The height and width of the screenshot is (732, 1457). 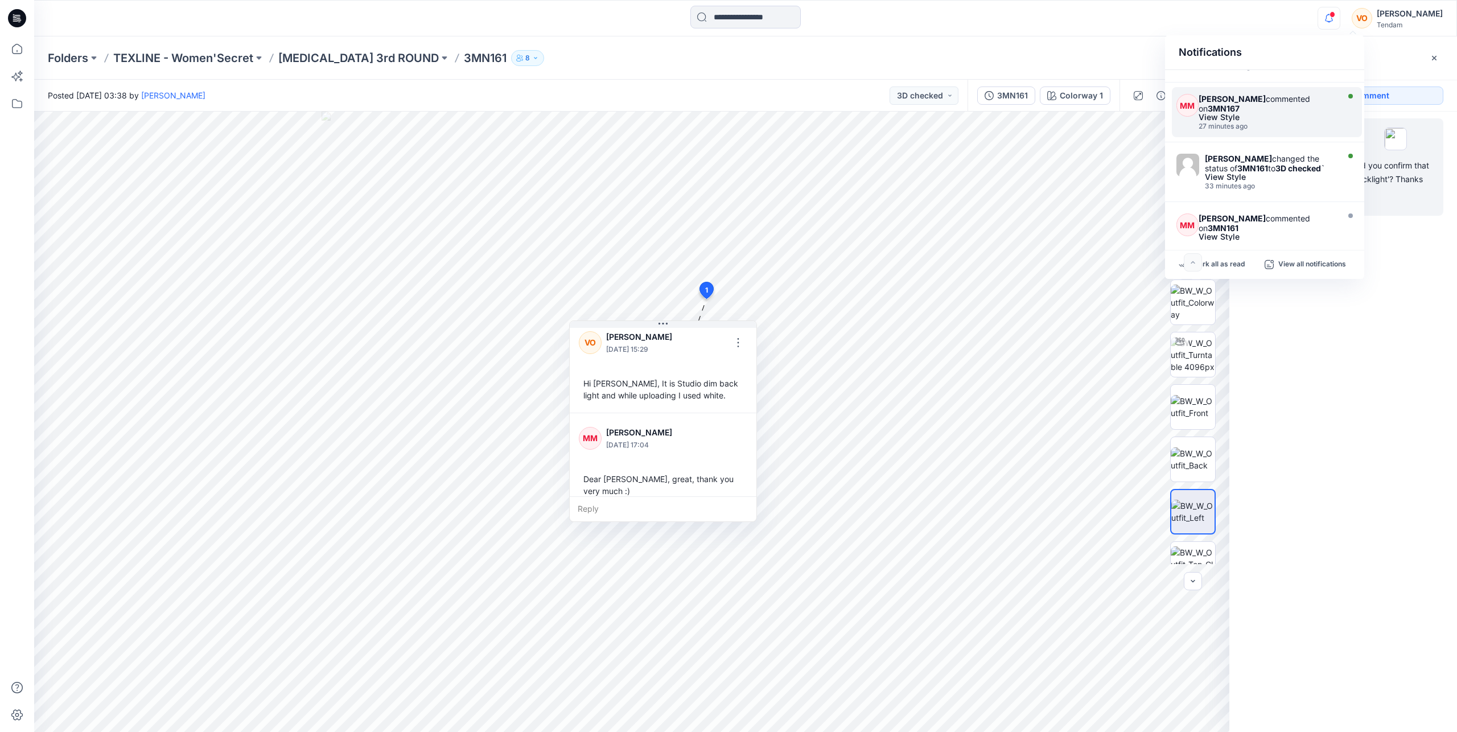 I want to click on img: BW_W_Outfit_Left, so click(x=1193, y=512).